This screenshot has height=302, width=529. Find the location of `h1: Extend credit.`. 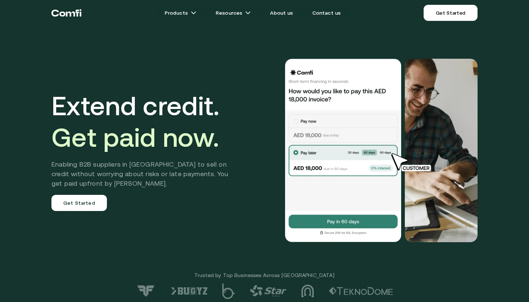

h1: Extend credit. is located at coordinates (145, 122).